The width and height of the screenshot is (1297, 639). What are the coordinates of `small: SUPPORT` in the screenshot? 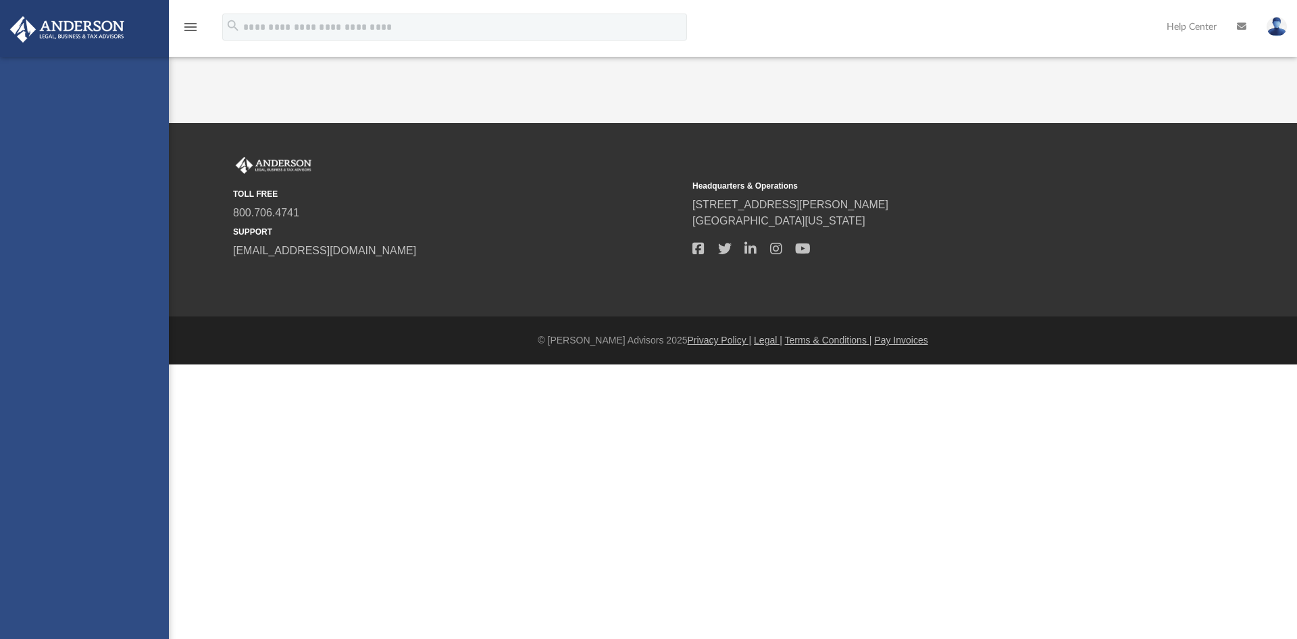 It's located at (458, 232).